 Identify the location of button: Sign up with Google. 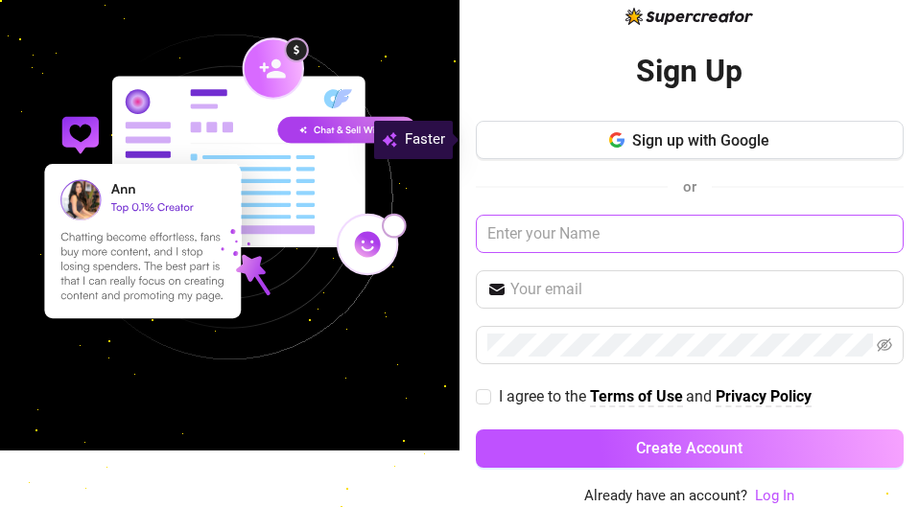
(689, 140).